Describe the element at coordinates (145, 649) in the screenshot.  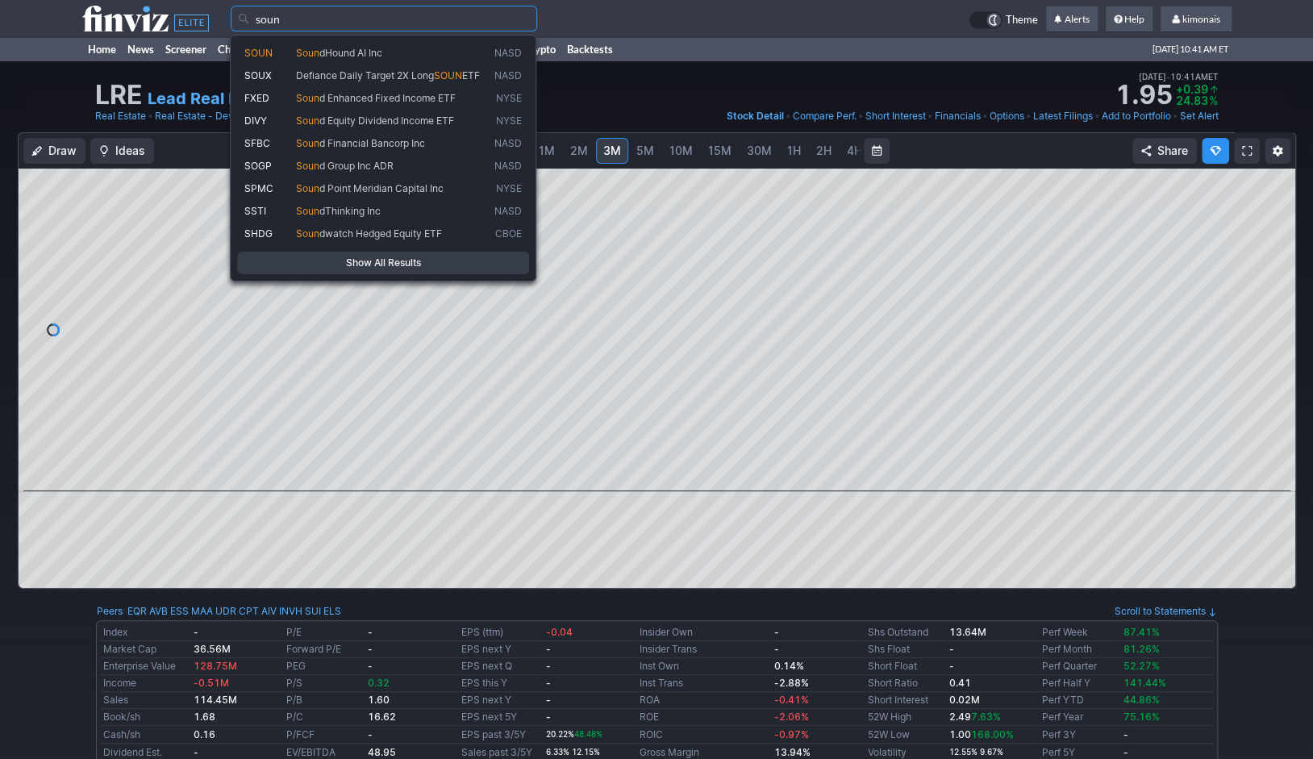
I see `td: Market Cap` at that location.